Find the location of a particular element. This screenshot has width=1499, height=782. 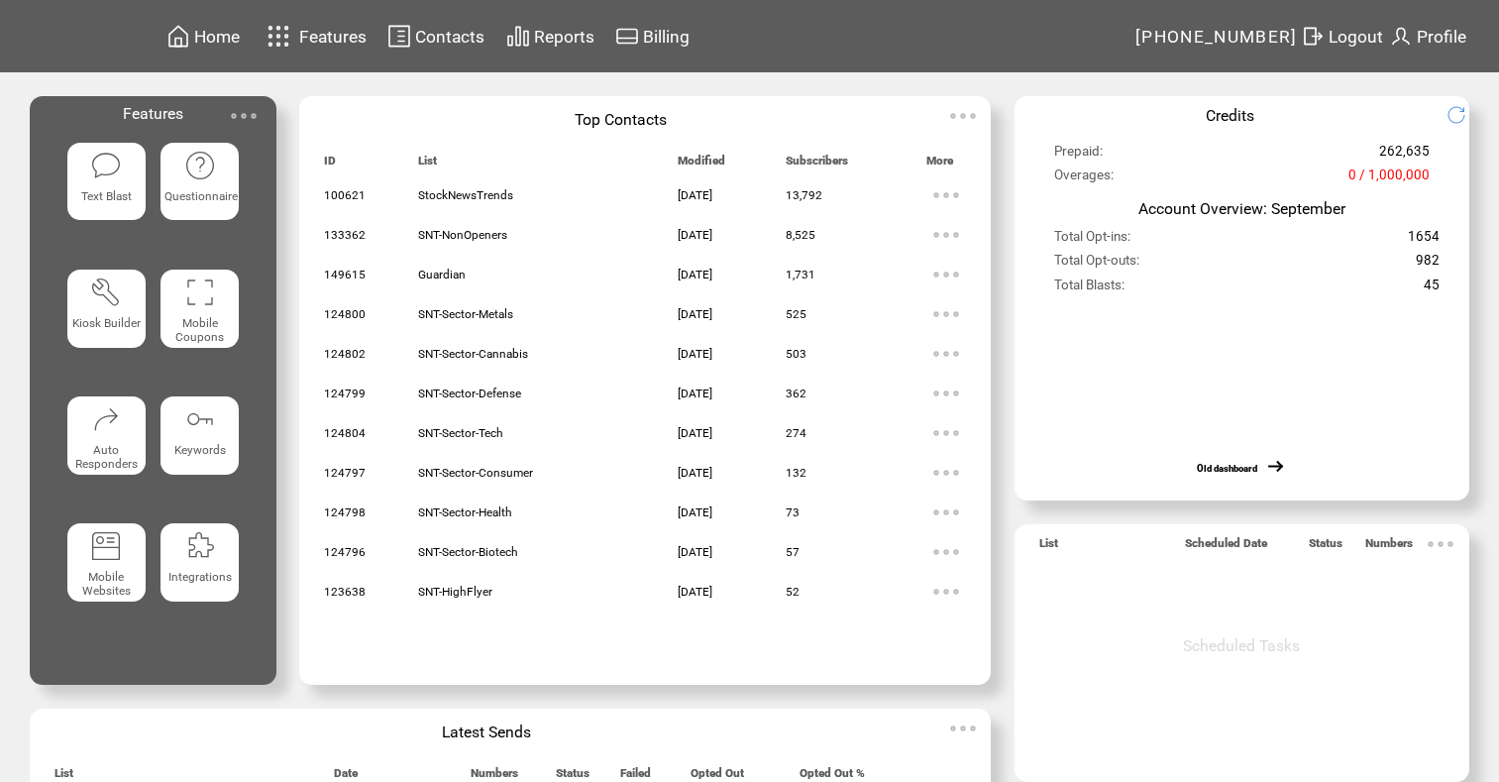

img: exit.svg is located at coordinates (1313, 36).